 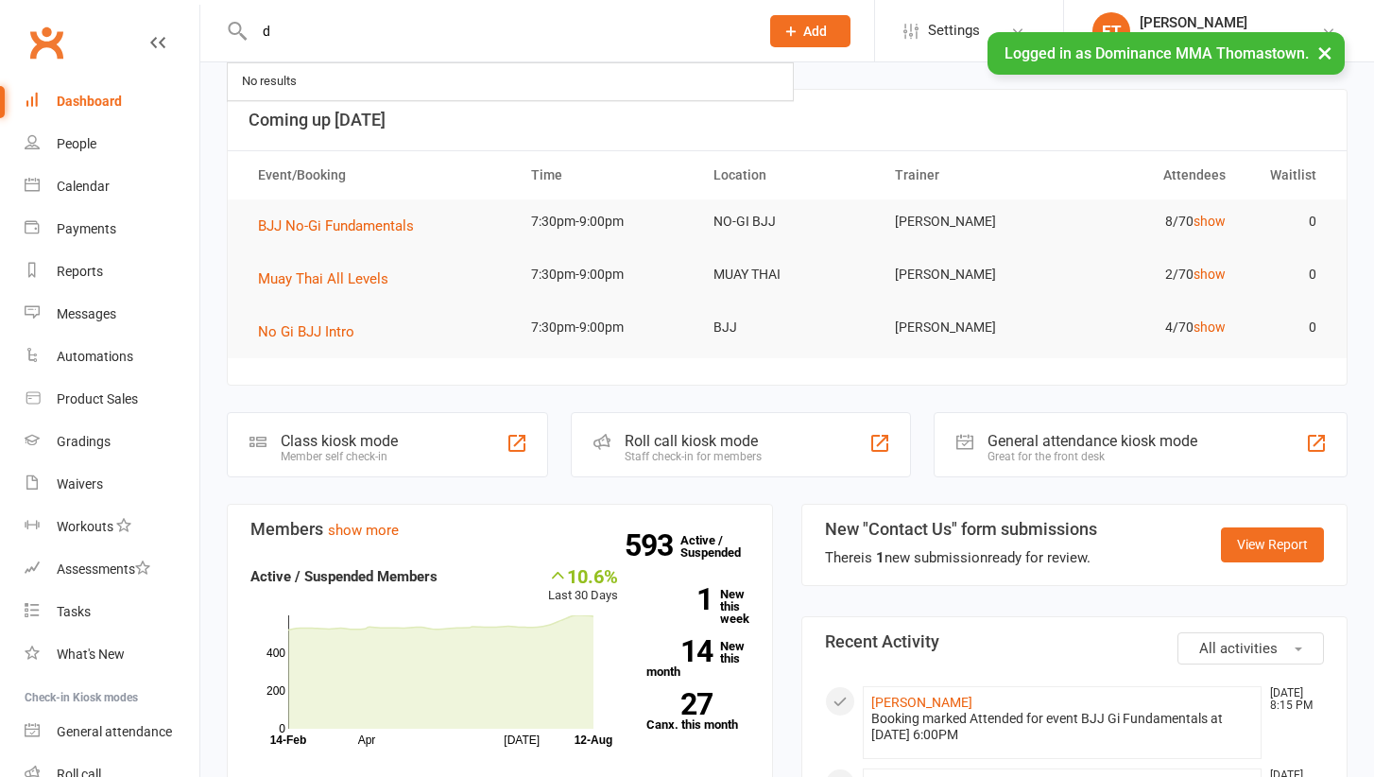 I want to click on td: 4/70, so click(x=1151, y=327).